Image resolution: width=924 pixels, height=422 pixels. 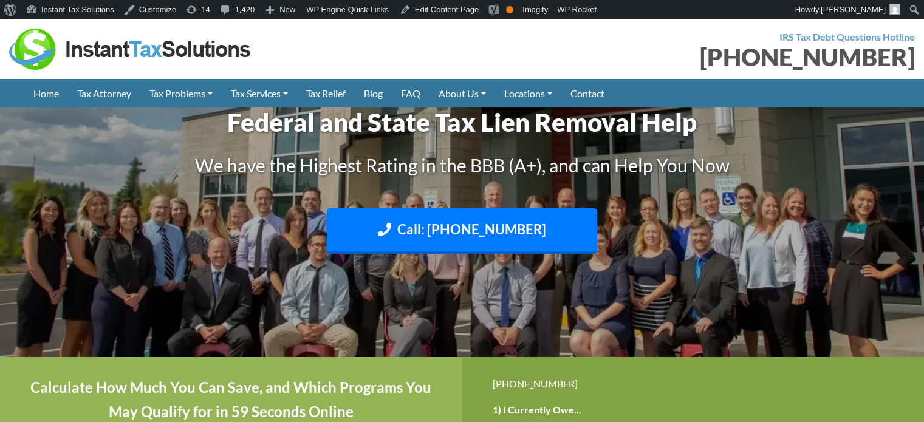 What do you see at coordinates (181, 93) in the screenshot?
I see `a: Tax Problems` at bounding box center [181, 93].